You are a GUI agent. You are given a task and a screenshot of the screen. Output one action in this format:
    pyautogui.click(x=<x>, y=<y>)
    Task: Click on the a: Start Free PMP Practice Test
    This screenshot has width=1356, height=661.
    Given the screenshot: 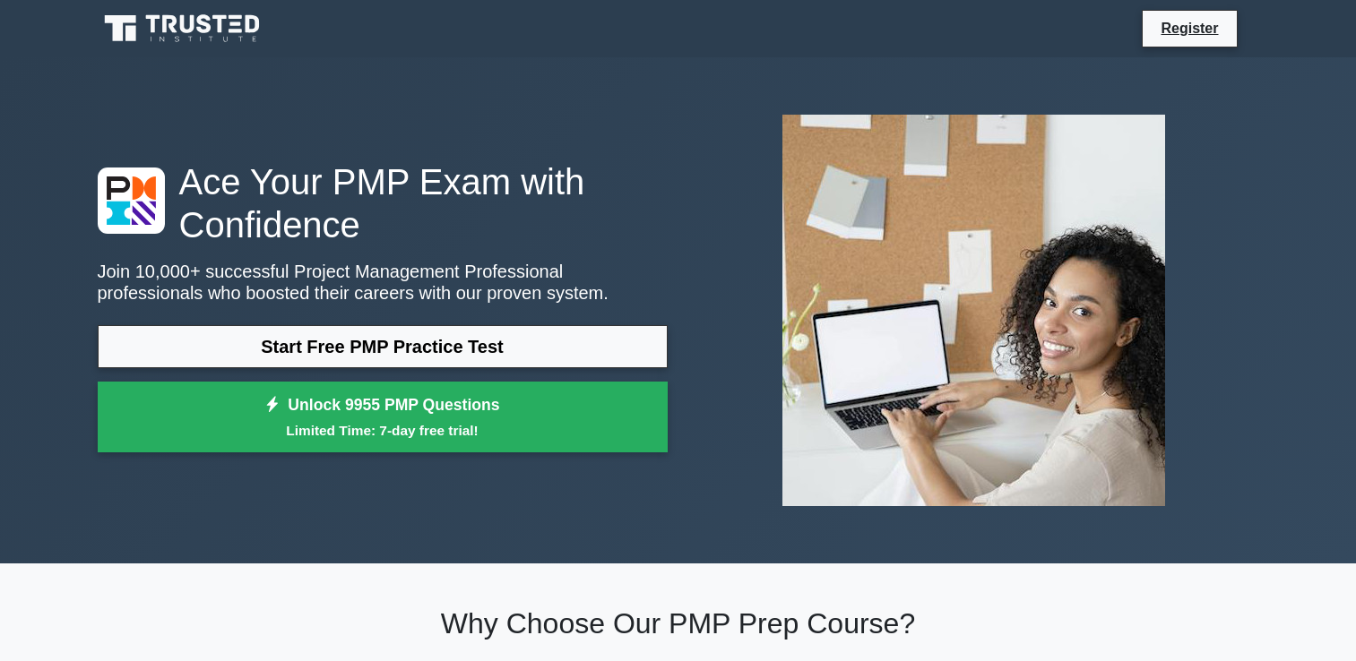 What is the action you would take?
    pyautogui.click(x=383, y=347)
    